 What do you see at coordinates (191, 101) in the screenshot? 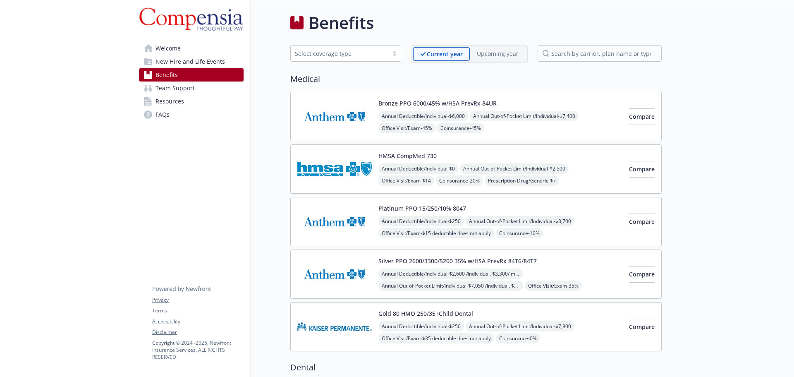
I see `a: Resources` at bounding box center [191, 101].